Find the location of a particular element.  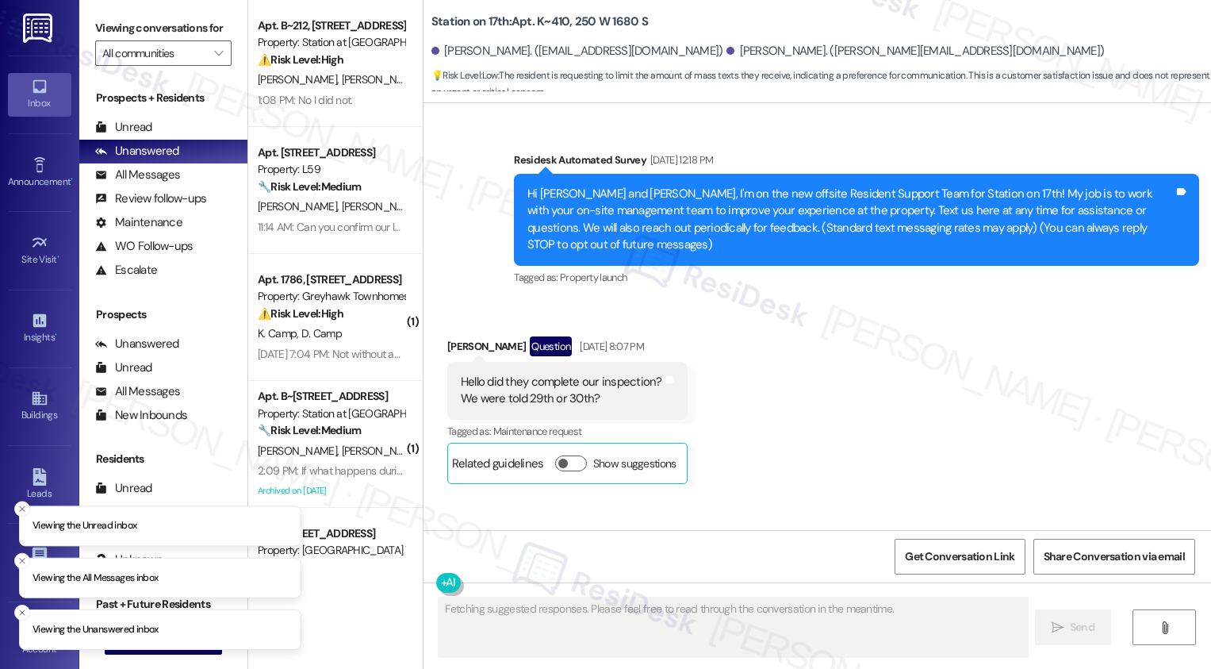

div: Related guidelines is located at coordinates (498, 466).